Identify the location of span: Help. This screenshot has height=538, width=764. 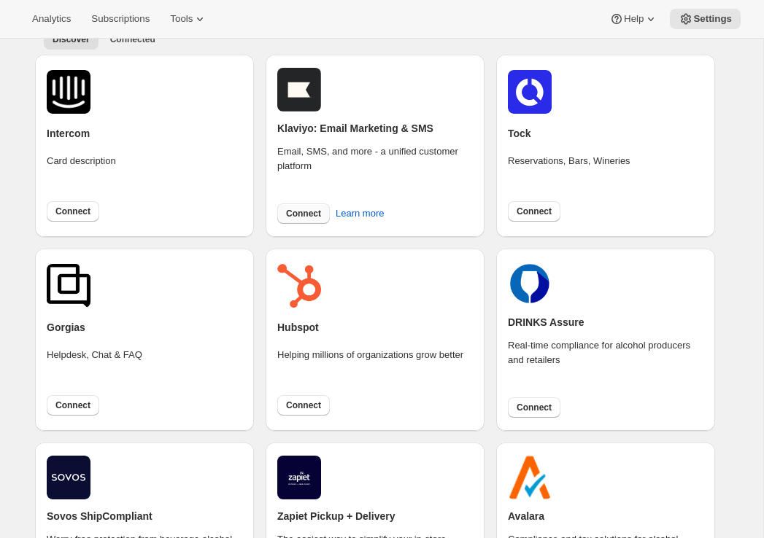
(633, 19).